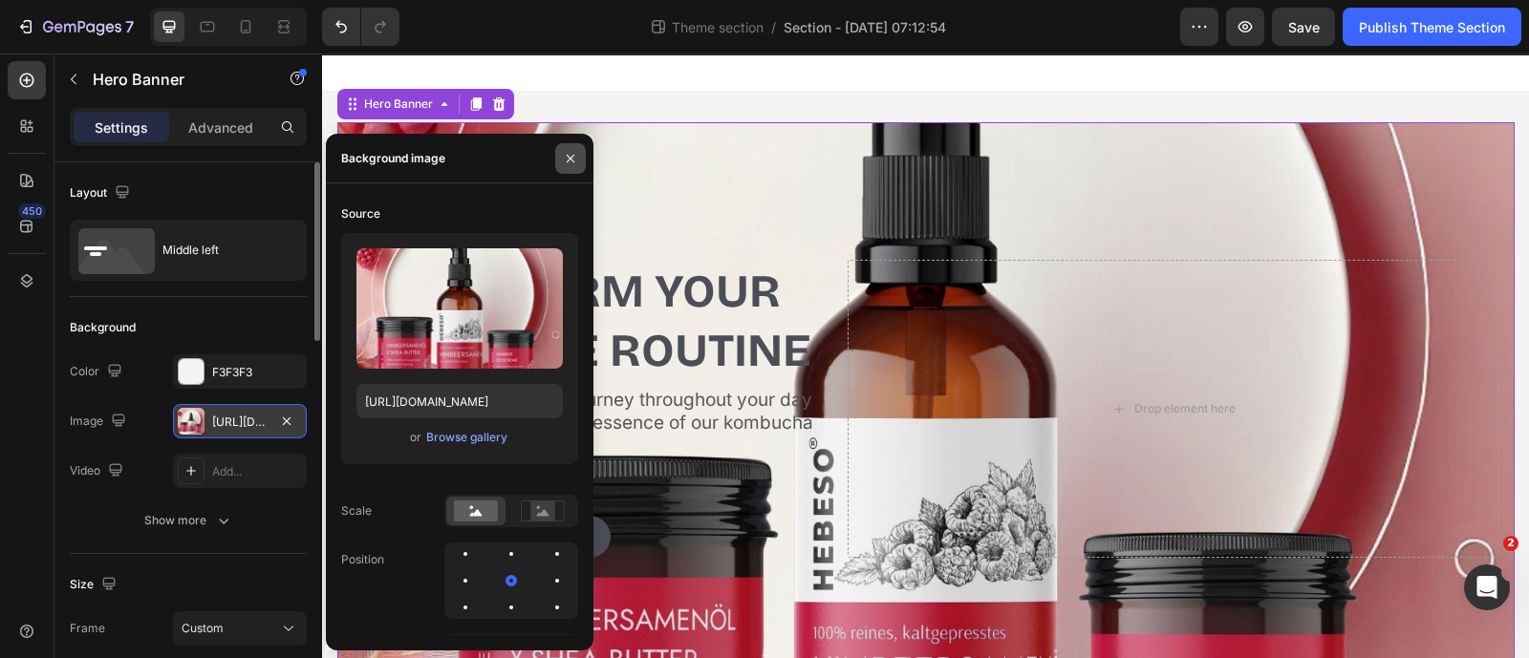 Image resolution: width=1529 pixels, height=658 pixels. What do you see at coordinates (360, 214) in the screenshot?
I see `div: Source` at bounding box center [360, 214].